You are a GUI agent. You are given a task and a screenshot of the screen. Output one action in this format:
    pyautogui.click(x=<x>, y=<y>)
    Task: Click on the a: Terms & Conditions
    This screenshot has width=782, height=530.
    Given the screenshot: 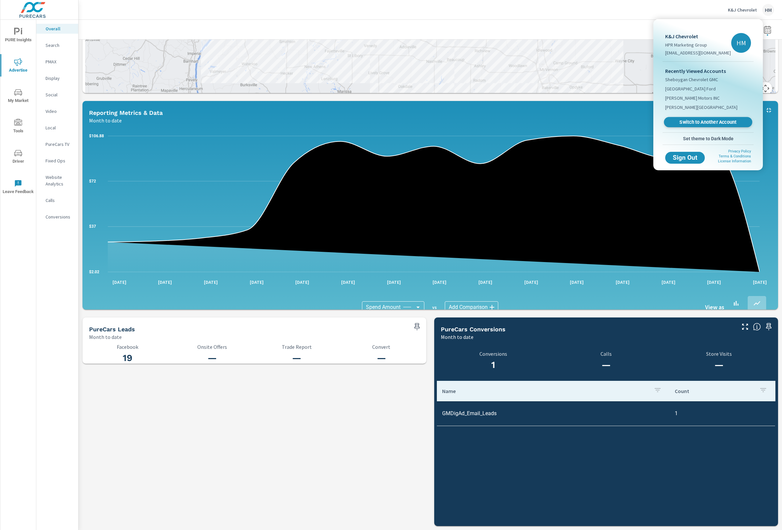 What is the action you would take?
    pyautogui.click(x=734, y=156)
    